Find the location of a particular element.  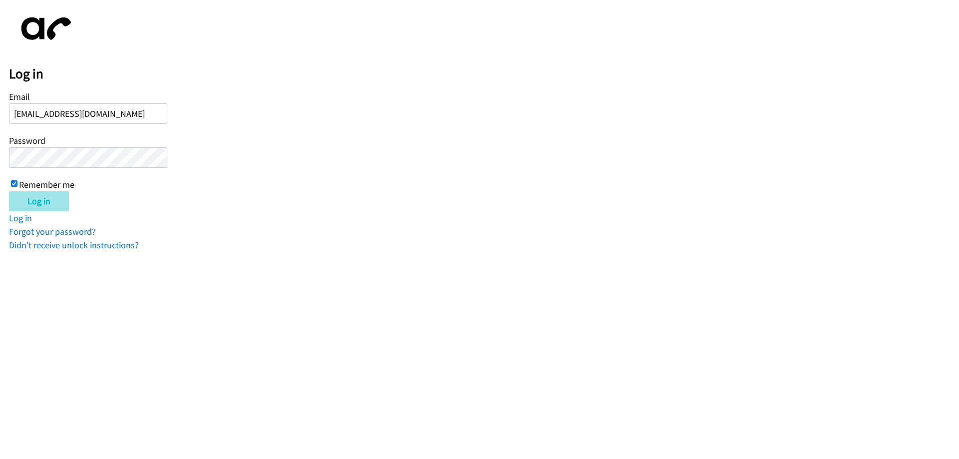

a: Forgot your password? is located at coordinates (52, 231).